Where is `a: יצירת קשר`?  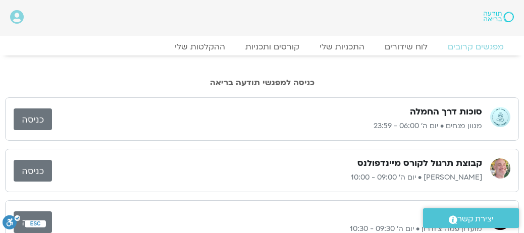 a: יצירת קשר is located at coordinates (471, 218).